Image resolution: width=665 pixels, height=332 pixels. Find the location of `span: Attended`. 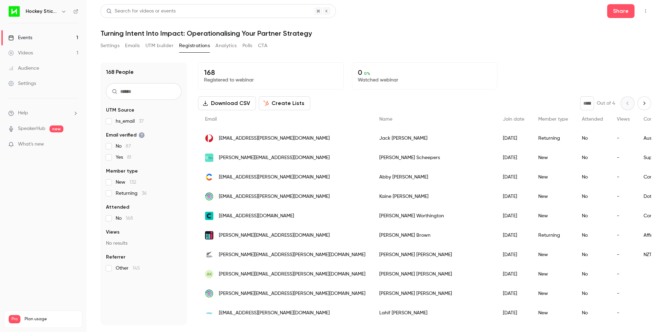

span: Attended is located at coordinates (117, 207).